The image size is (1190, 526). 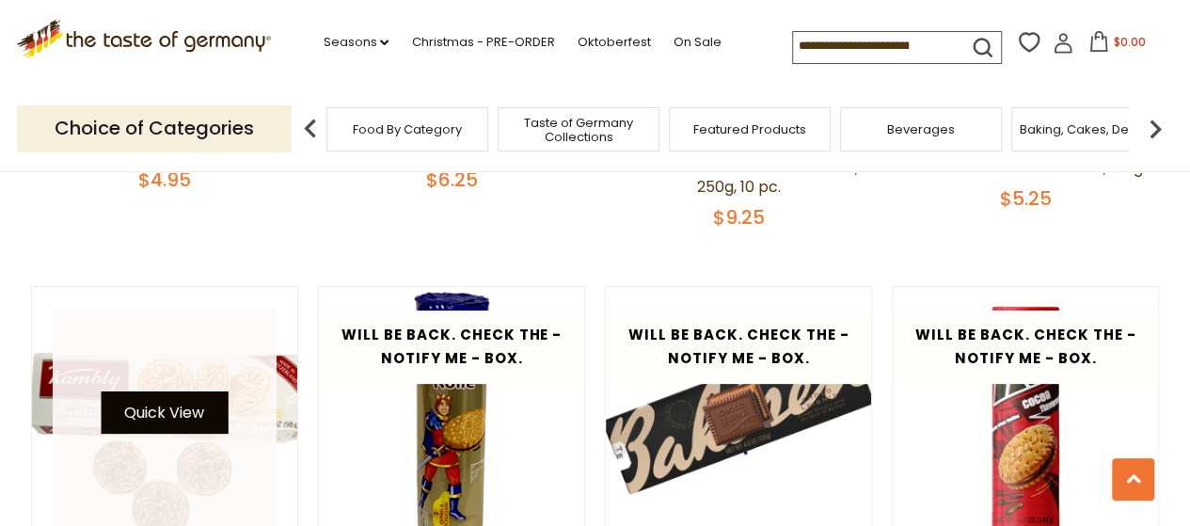 I want to click on a: Featured Products, so click(x=750, y=129).